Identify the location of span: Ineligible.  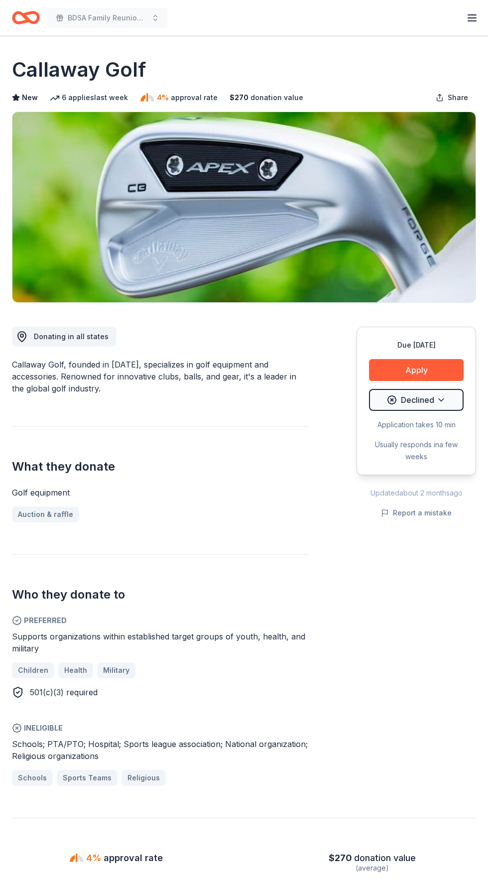
(160, 728).